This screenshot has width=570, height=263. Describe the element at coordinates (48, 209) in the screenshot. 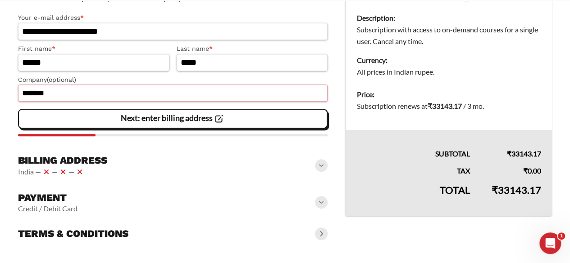

I see `vaadin-horizontal-layout: Credit / Debit Card` at that location.